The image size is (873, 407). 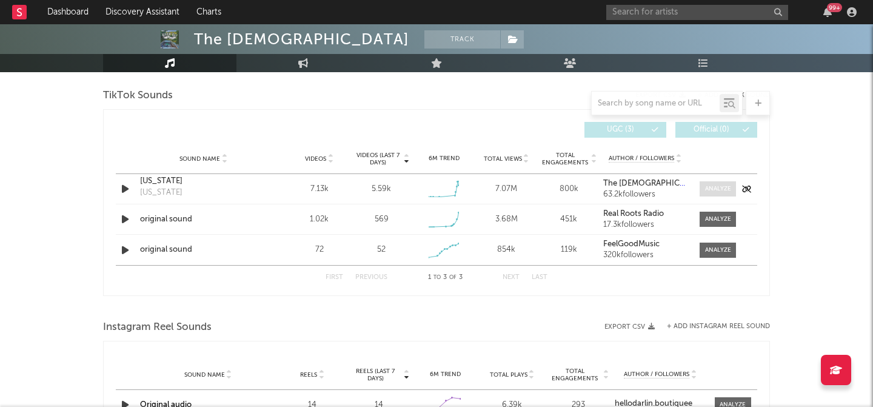 What do you see at coordinates (509, 375) in the screenshot?
I see `span: Total Plays` at bounding box center [509, 375].